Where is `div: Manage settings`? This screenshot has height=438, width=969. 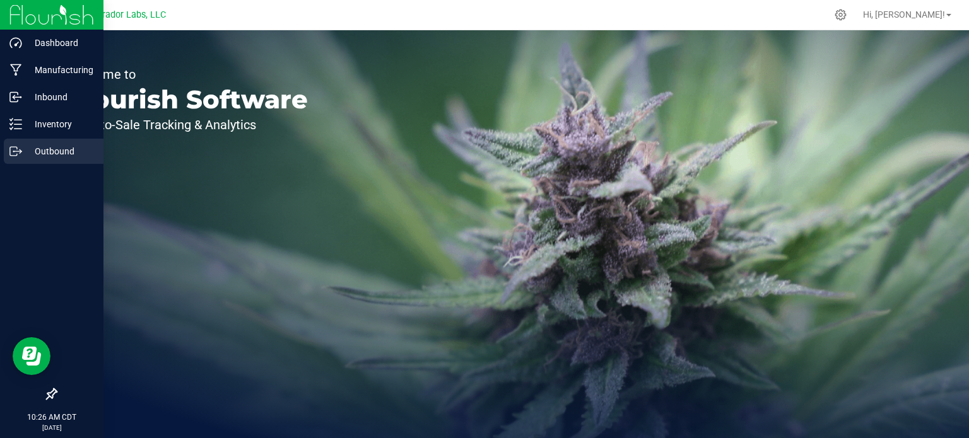 div: Manage settings is located at coordinates (840, 15).